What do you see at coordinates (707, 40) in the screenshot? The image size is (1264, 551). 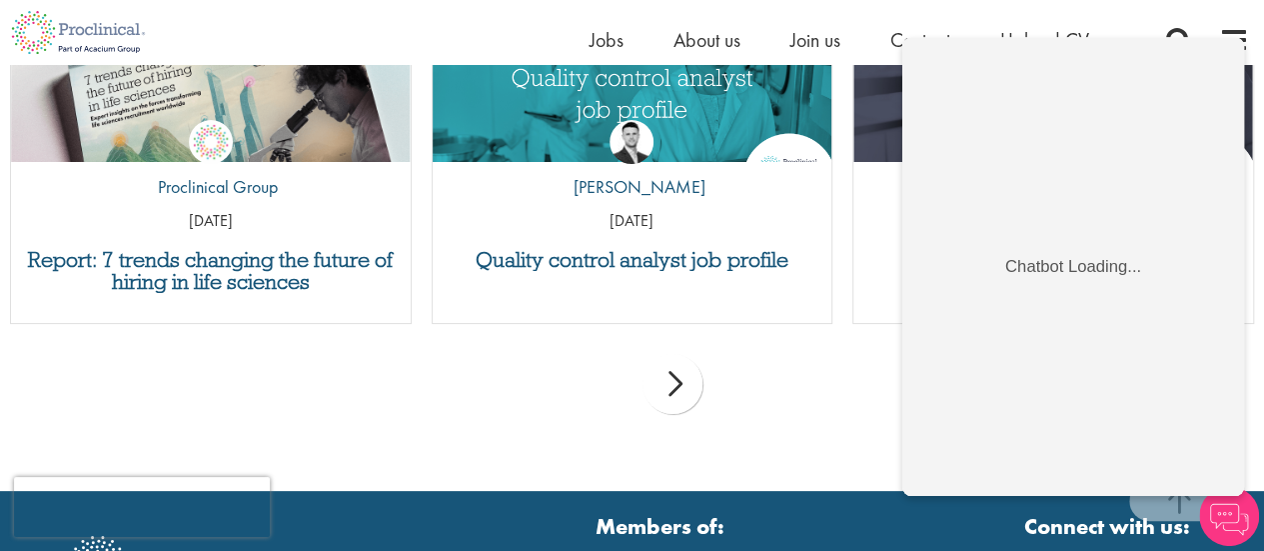 I see `span: About us` at bounding box center [707, 40].